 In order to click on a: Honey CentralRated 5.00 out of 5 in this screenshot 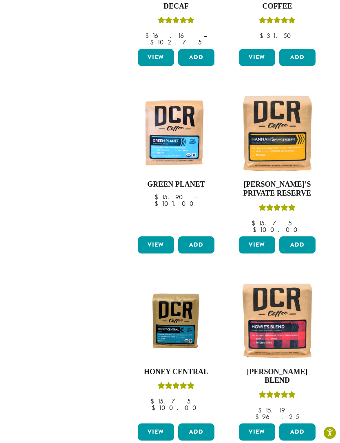, I will do `click(176, 350)`.